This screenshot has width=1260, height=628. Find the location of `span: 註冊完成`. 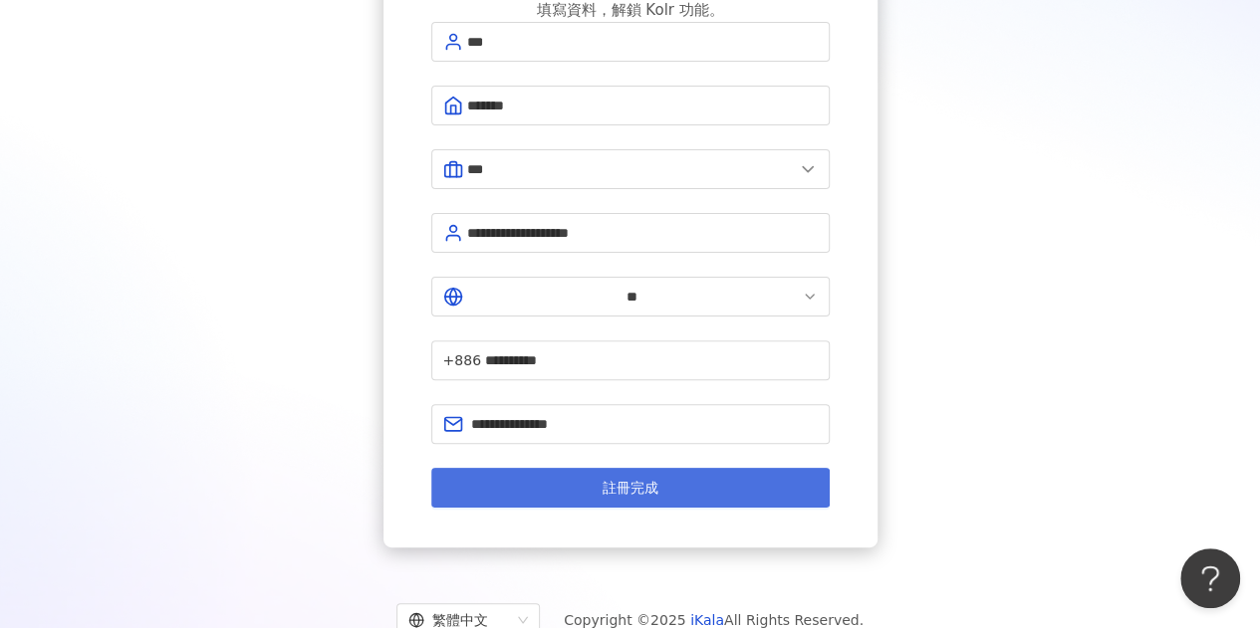

span: 註冊完成 is located at coordinates (630, 488).